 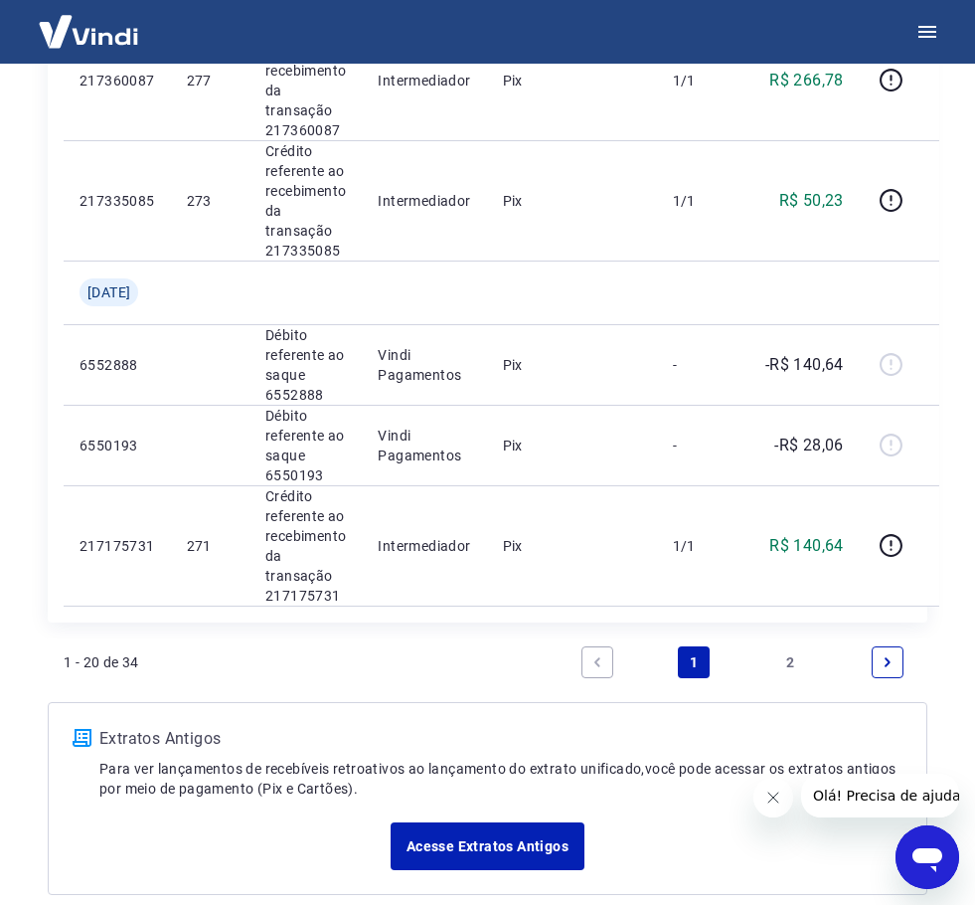 What do you see at coordinates (888, 662) in the screenshot?
I see `a: Next page` at bounding box center [888, 662].